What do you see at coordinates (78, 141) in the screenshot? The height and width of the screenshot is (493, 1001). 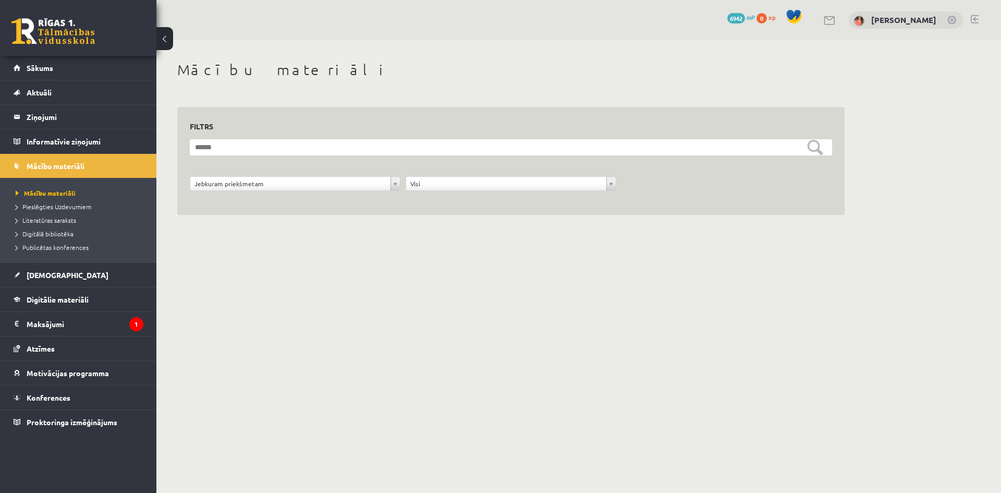 I see `a: Informatīvie ziņojumi` at bounding box center [78, 141].